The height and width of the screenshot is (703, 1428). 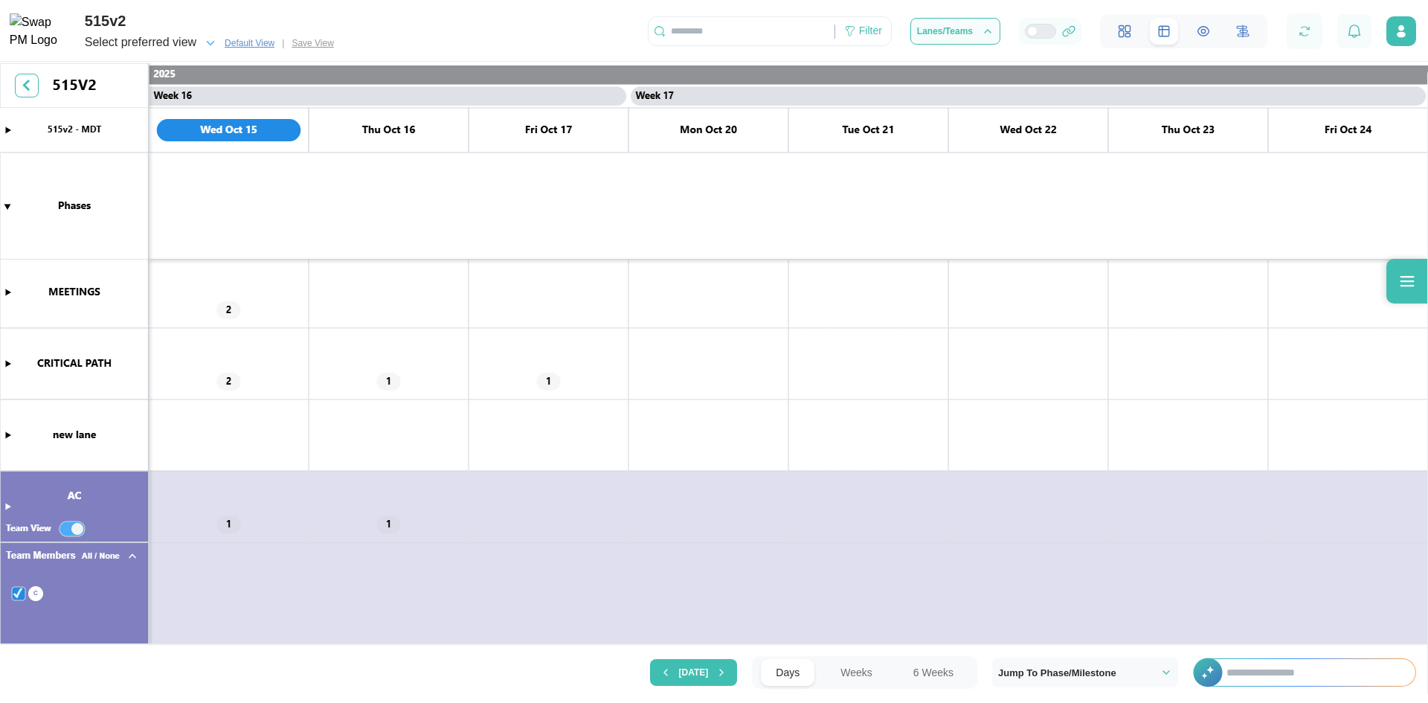 I want to click on img: Swap PM Logo, so click(x=39, y=32).